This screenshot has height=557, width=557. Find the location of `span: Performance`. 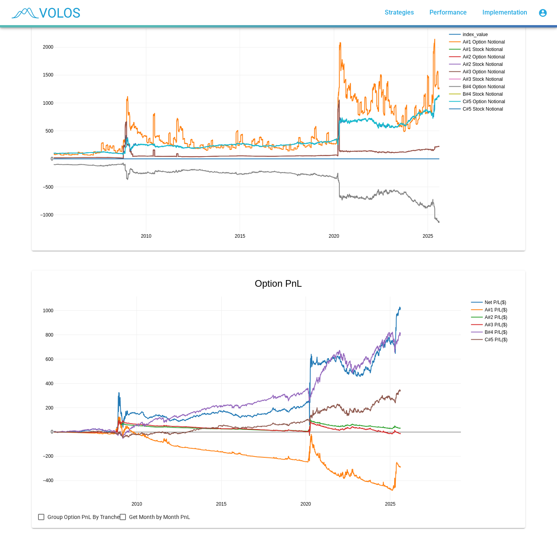

span: Performance is located at coordinates (448, 12).